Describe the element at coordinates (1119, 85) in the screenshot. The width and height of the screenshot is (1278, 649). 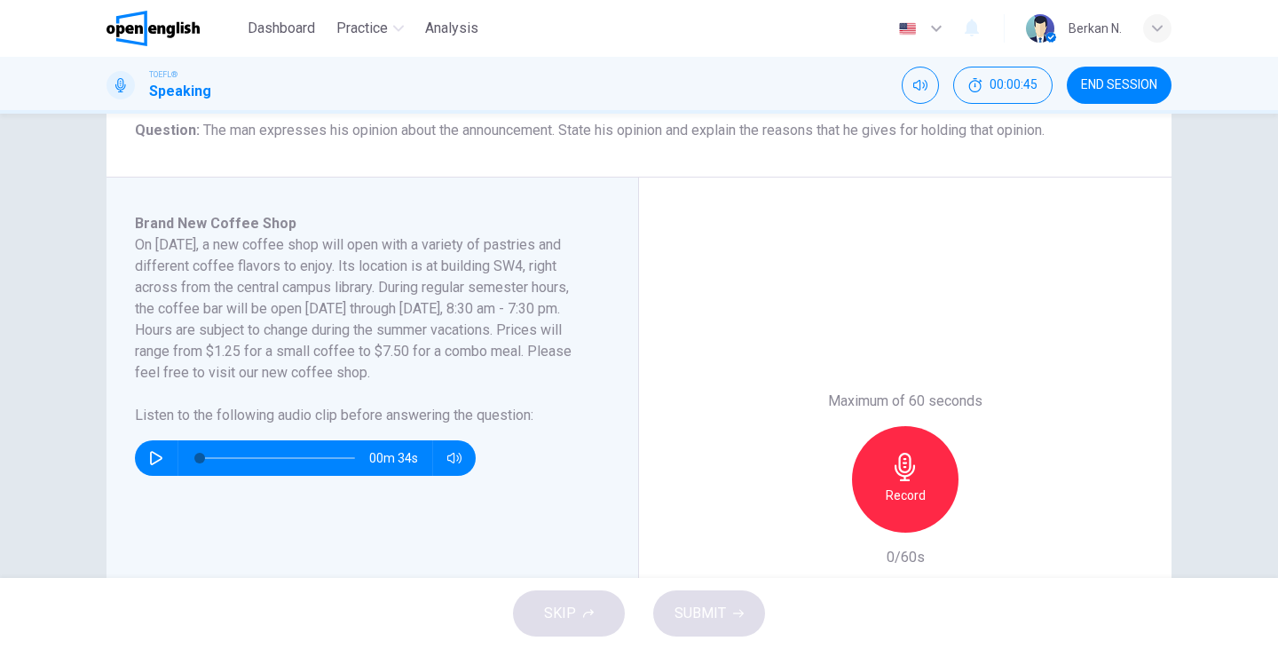
I see `span: END SESSION` at that location.